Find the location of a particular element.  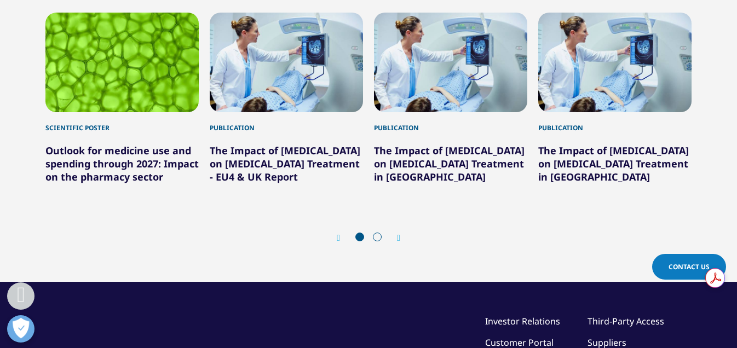

div: 3 / 6 is located at coordinates (451, 98).